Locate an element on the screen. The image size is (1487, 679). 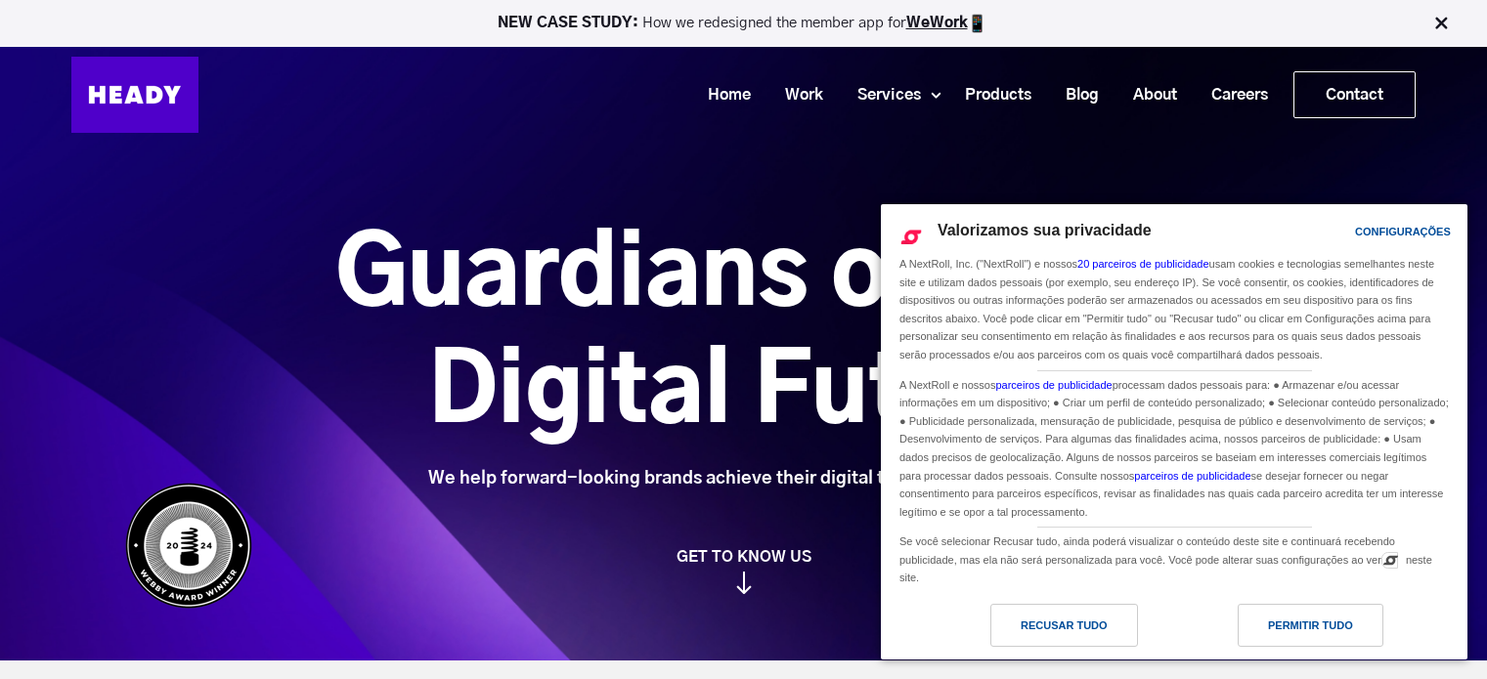
div: Permitir Tudo is located at coordinates (1310, 626).